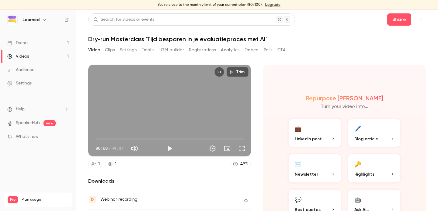  Describe the element at coordinates (102, 148) in the screenshot. I see `span: 00:00` at that location.